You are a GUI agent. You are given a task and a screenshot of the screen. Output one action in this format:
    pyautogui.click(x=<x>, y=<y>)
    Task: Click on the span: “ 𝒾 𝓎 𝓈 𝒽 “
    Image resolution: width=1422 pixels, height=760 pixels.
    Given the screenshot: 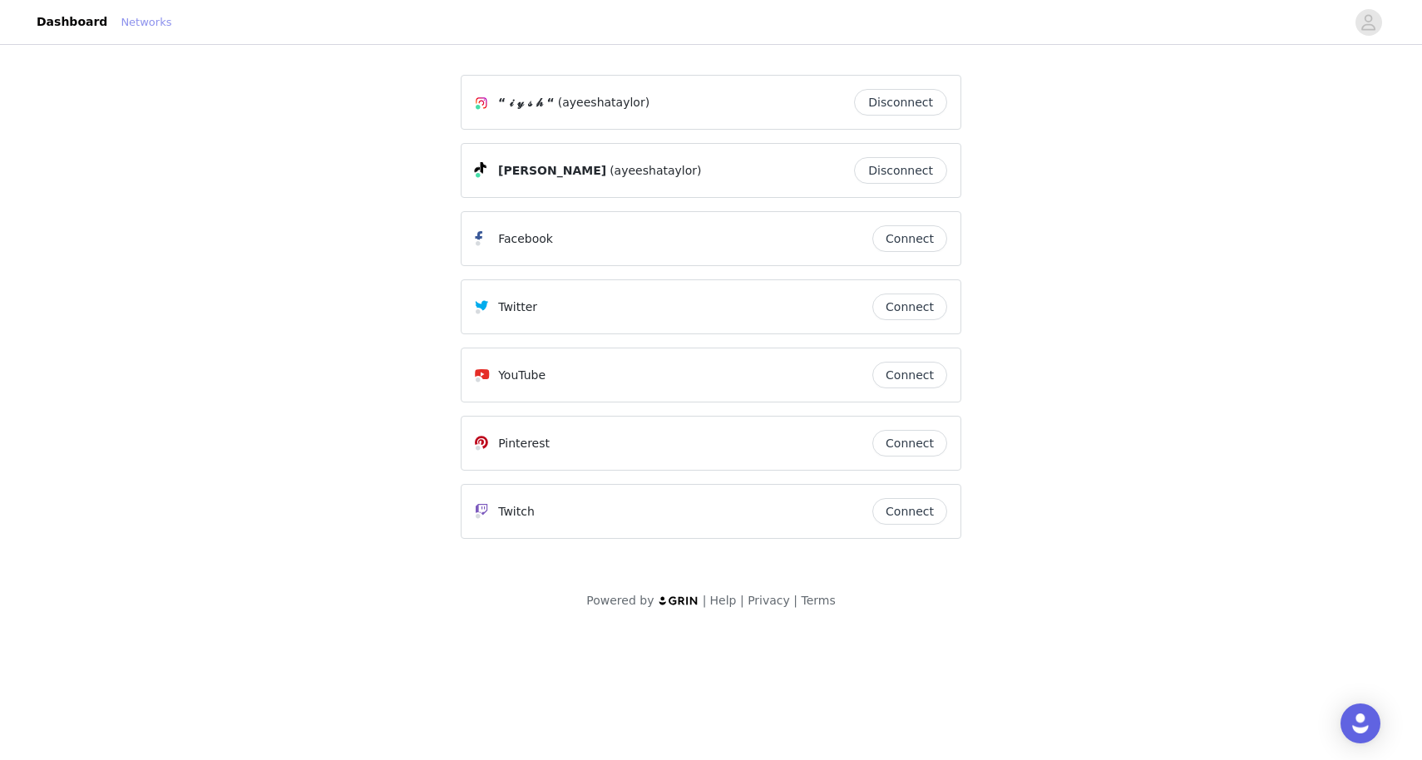 What is the action you would take?
    pyautogui.click(x=526, y=102)
    